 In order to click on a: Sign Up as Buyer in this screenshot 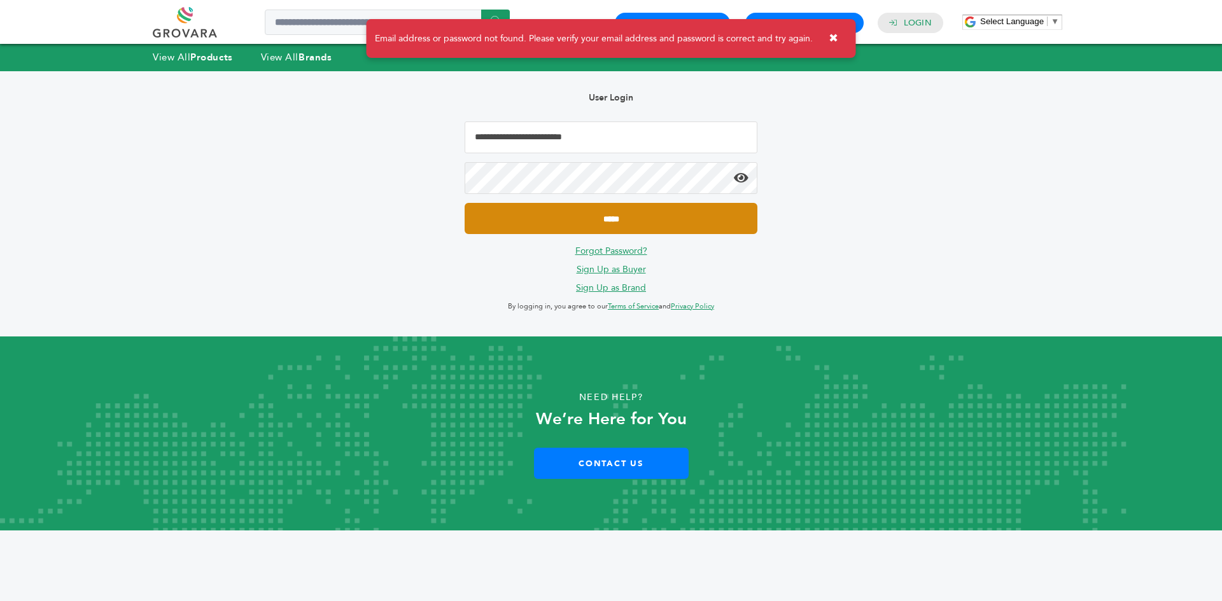, I will do `click(611, 269)`.